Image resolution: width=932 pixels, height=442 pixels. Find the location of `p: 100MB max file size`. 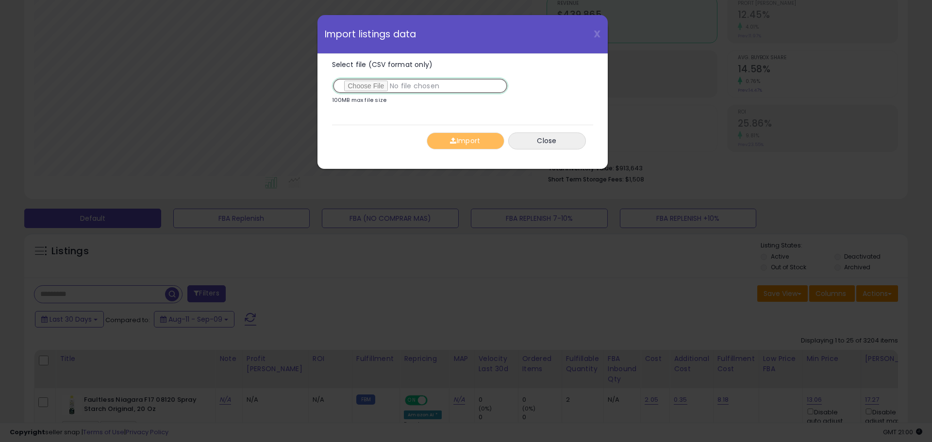

p: 100MB max file size is located at coordinates (359, 100).